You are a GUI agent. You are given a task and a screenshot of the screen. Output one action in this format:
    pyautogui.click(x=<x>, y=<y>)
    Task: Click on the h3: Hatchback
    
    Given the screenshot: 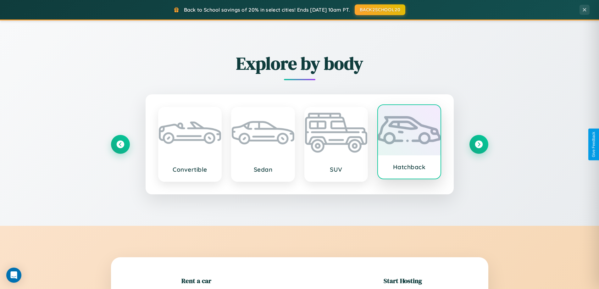 What is the action you would take?
    pyautogui.click(x=409, y=167)
    